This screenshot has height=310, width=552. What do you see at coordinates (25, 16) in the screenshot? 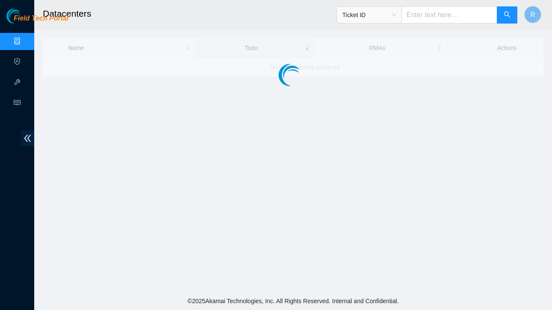
I see `img: Akamai Technologies` at bounding box center [25, 16].